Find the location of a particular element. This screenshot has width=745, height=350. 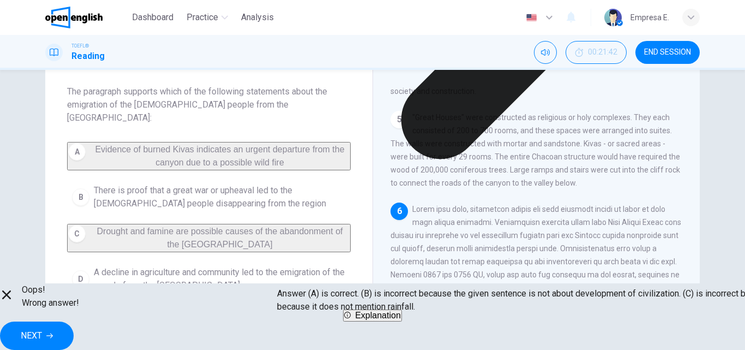

span: Wrong answer! is located at coordinates (50, 303).